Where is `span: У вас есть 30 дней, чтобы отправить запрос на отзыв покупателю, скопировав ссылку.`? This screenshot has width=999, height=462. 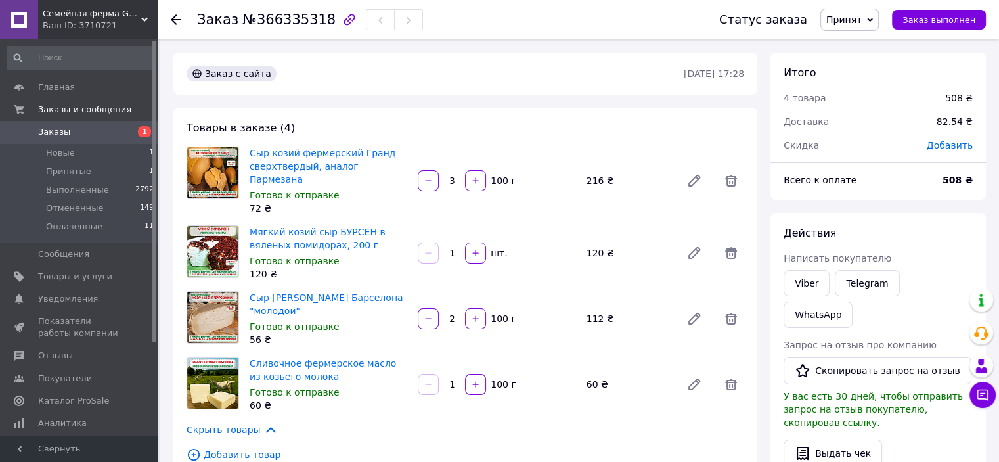 span: У вас есть 30 дней, чтобы отправить запрос на отзыв покупателю, скопировав ссылку. is located at coordinates (873, 409).